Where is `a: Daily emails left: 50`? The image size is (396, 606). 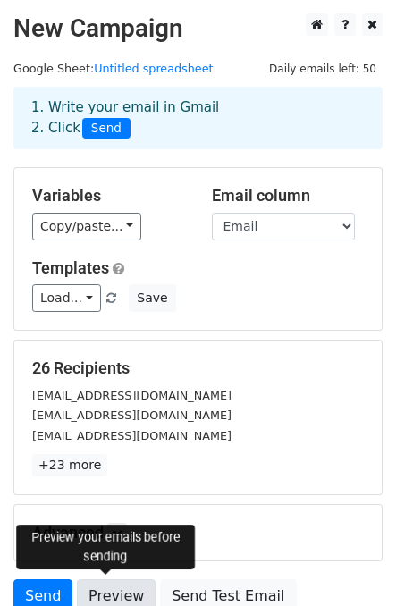
a: Daily emails left: 50 is located at coordinates (322, 68).